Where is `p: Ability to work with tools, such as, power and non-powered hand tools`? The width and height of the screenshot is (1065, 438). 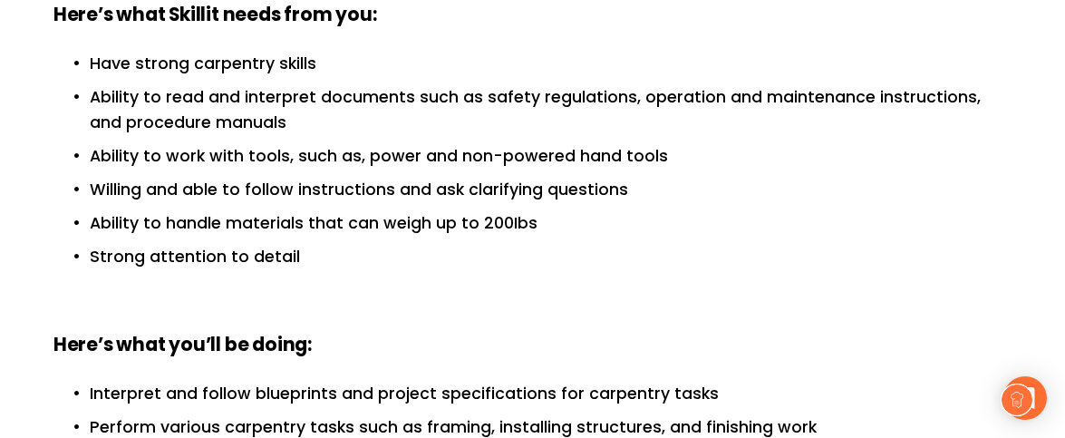
p: Ability to work with tools, such as, power and non-powered hand tools is located at coordinates (551, 156).